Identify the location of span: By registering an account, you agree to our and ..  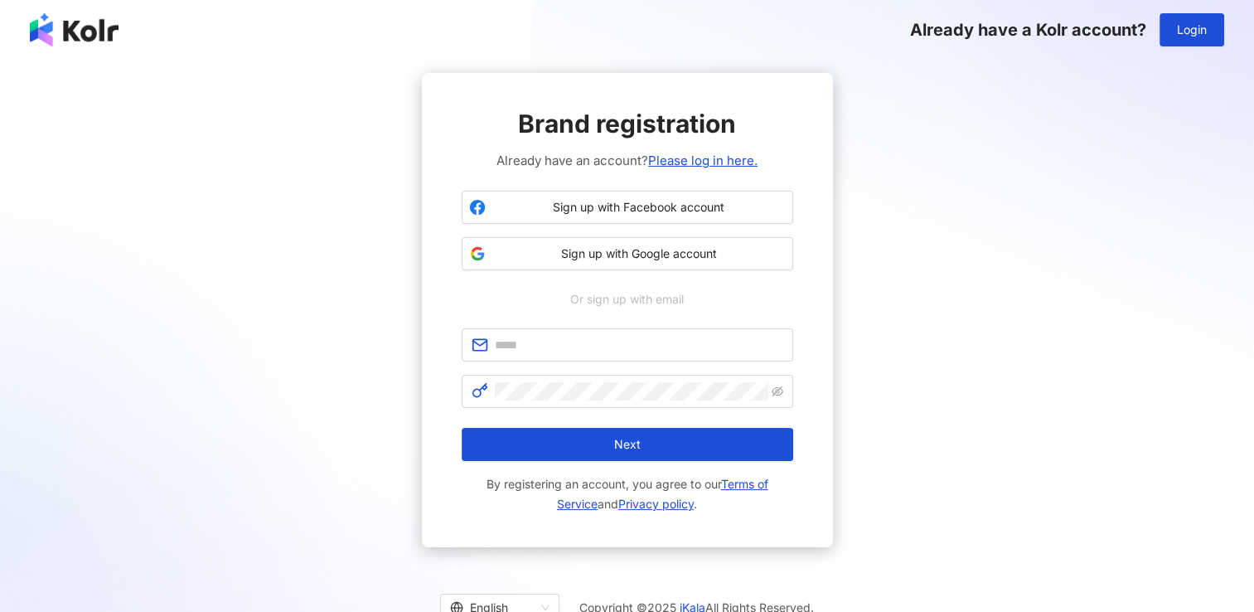
(627, 494).